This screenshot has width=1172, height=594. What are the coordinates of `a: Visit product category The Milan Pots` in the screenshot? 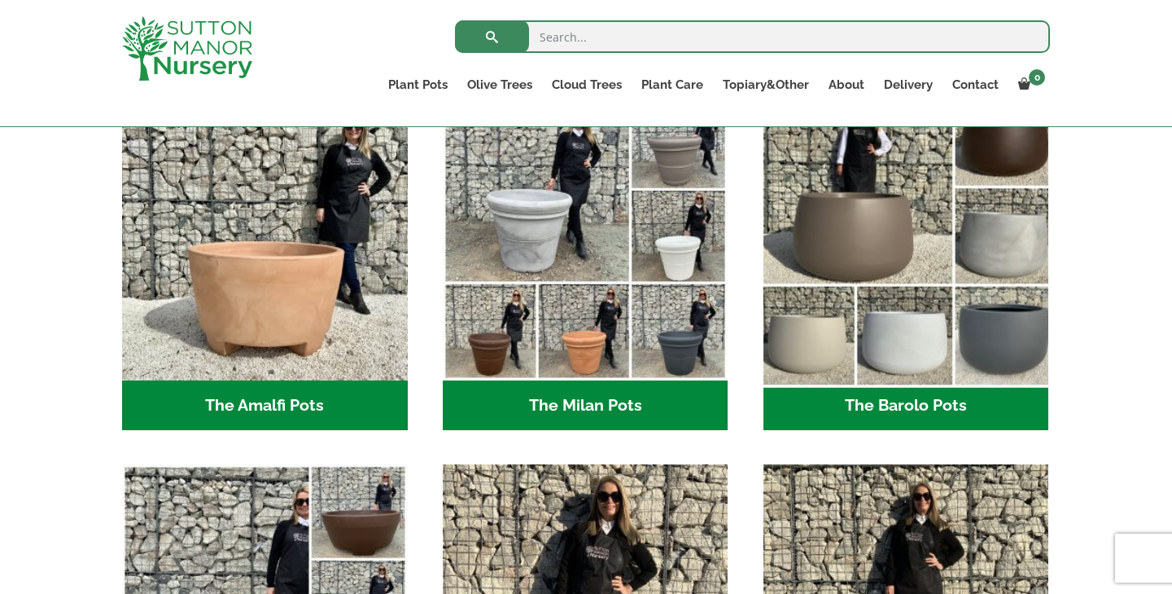 It's located at (585, 262).